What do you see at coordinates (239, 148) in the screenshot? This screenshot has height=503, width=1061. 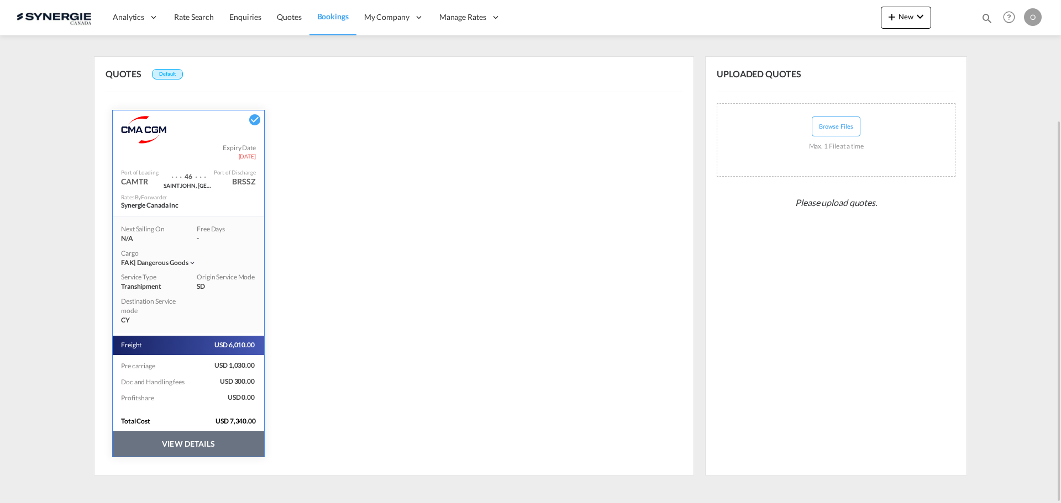 I see `span: Expiry Date` at bounding box center [239, 148].